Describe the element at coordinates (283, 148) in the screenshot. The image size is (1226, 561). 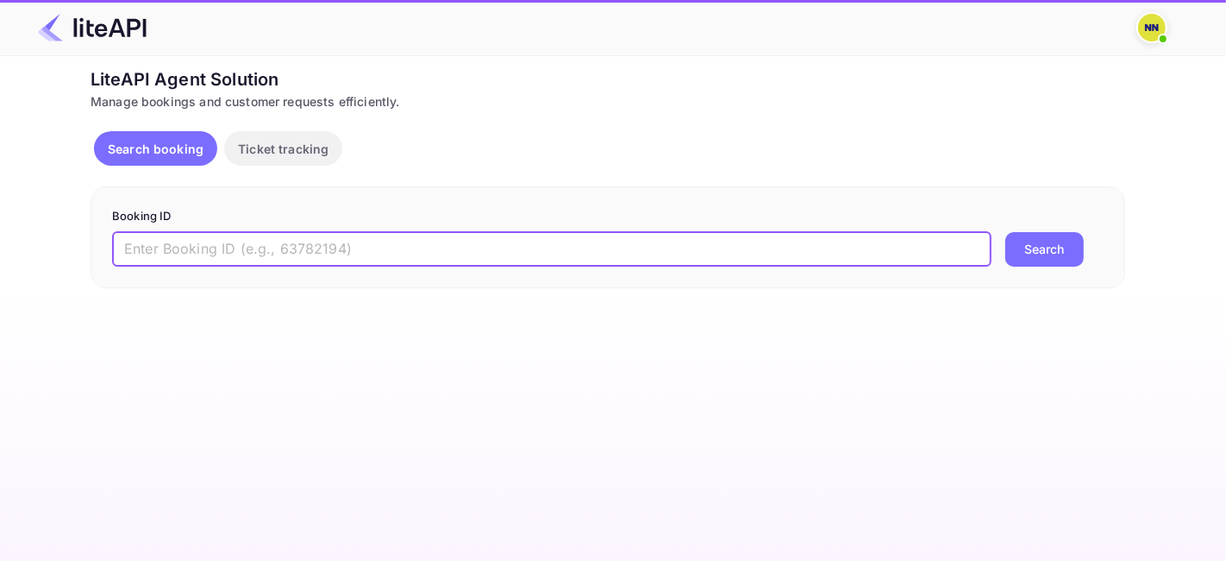
I see `p: Ticket tracking` at that location.